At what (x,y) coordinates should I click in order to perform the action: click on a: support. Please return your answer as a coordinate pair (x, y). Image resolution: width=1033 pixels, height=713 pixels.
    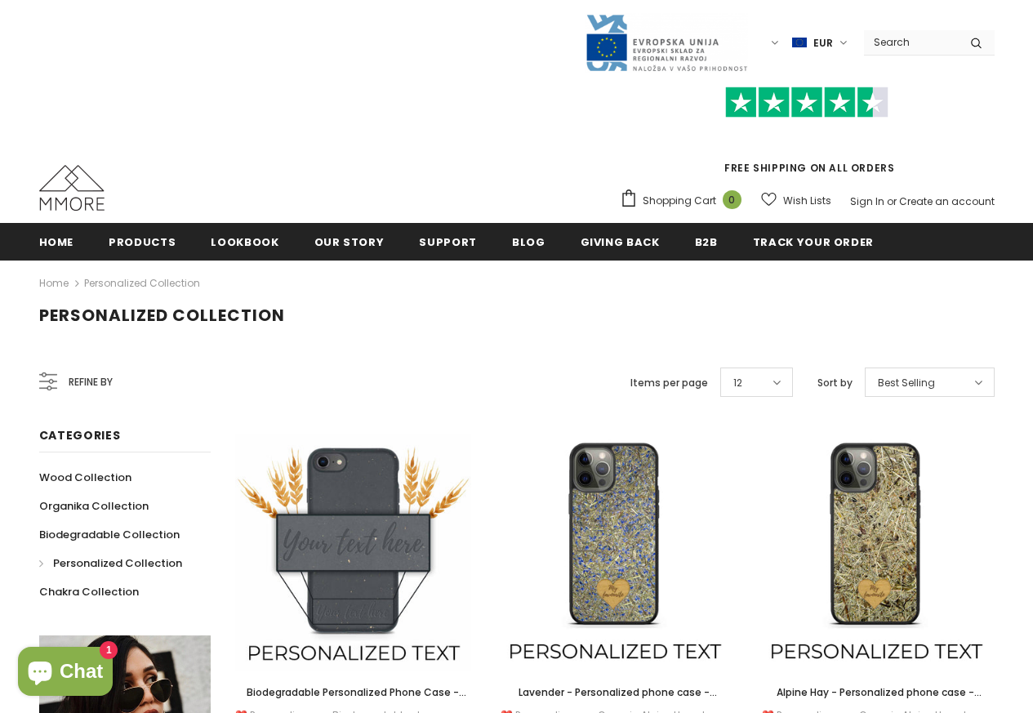
    Looking at the image, I should click on (448, 241).